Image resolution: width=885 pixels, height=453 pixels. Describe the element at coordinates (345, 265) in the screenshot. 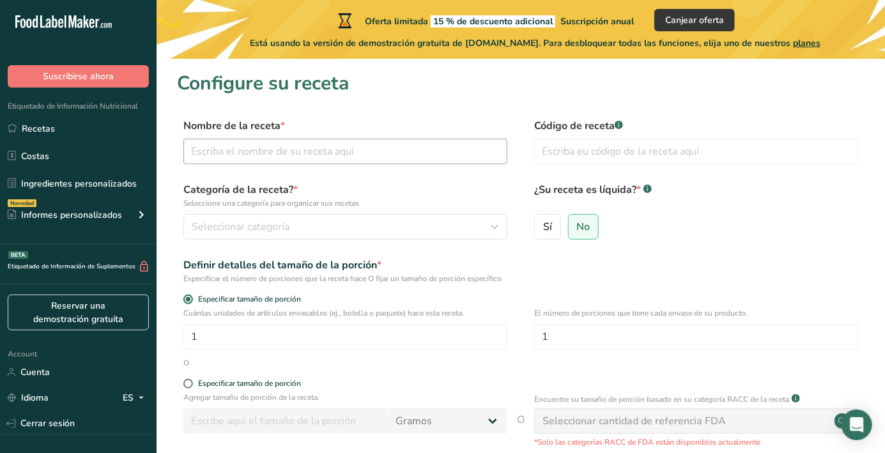

I see `div: Definir detalles del tamaño de la porción` at that location.